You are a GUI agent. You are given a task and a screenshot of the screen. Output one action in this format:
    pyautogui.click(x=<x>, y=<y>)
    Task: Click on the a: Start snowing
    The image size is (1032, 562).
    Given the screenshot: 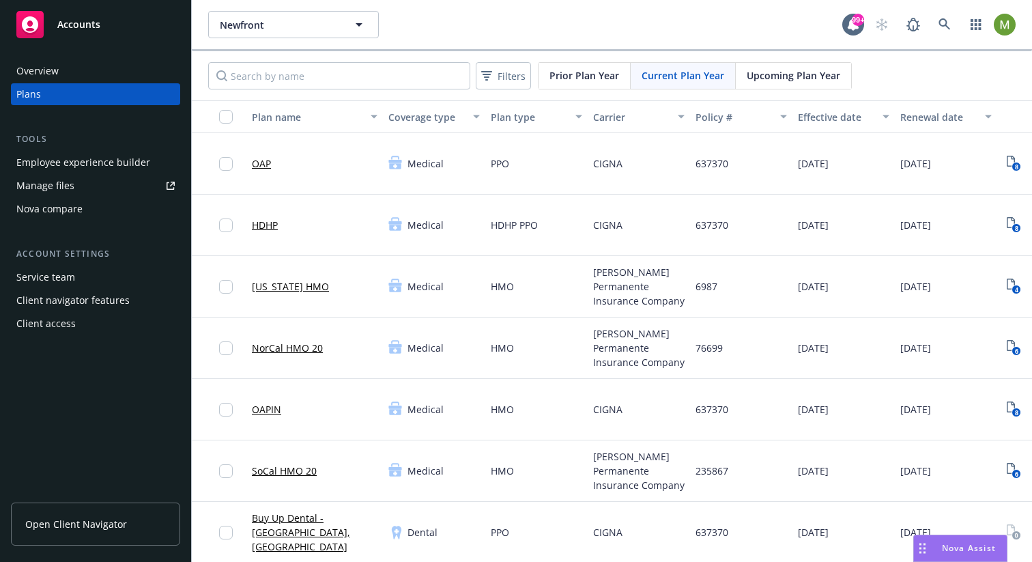 What is the action you would take?
    pyautogui.click(x=882, y=25)
    